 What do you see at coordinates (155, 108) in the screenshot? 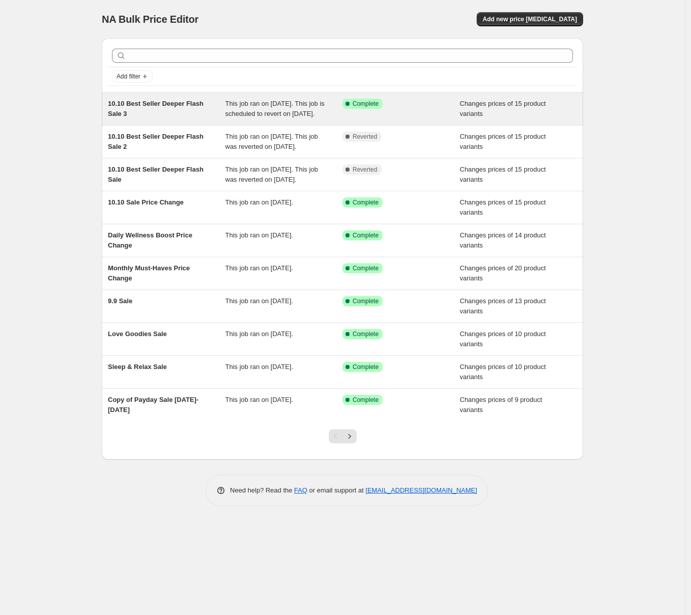
I see `span: 10.10 Best Seller Deeper Flash Sale 3` at bounding box center [155, 108].